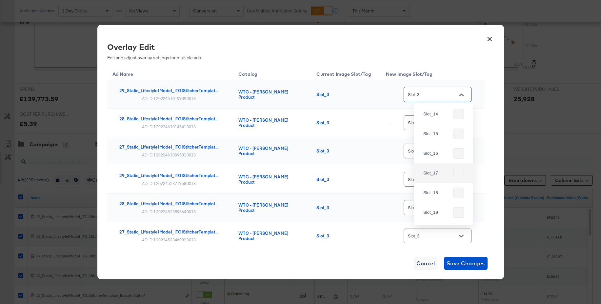 This screenshot has width=601, height=304. I want to click on button: Close, so click(461, 95).